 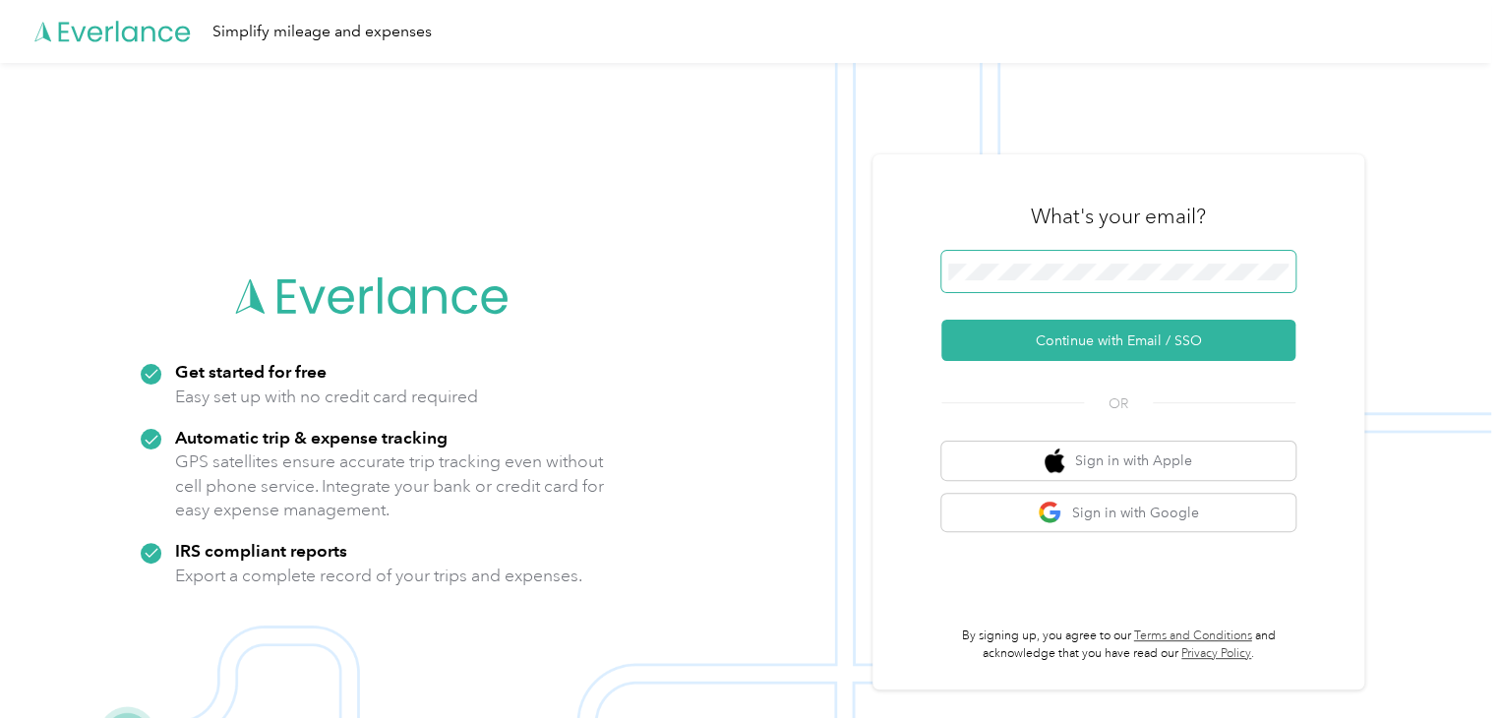 I want to click on div: Simplify mileage and expenses, so click(x=322, y=31).